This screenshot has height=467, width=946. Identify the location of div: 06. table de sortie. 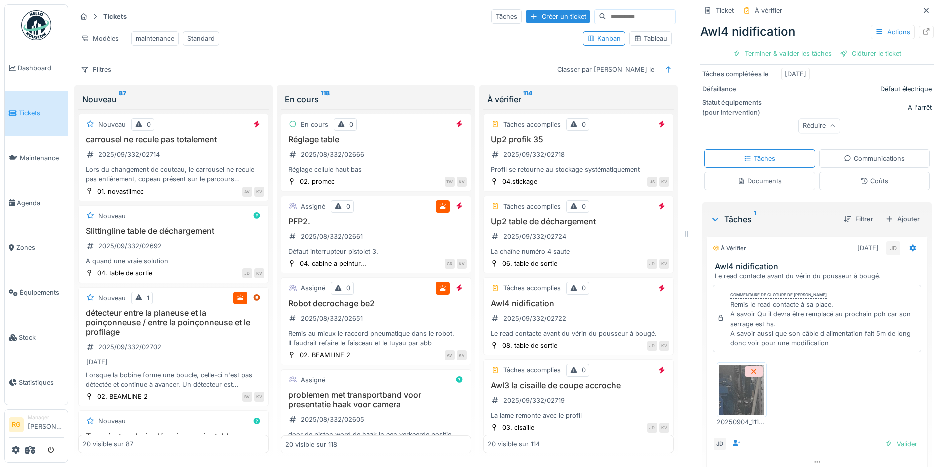
(530, 263).